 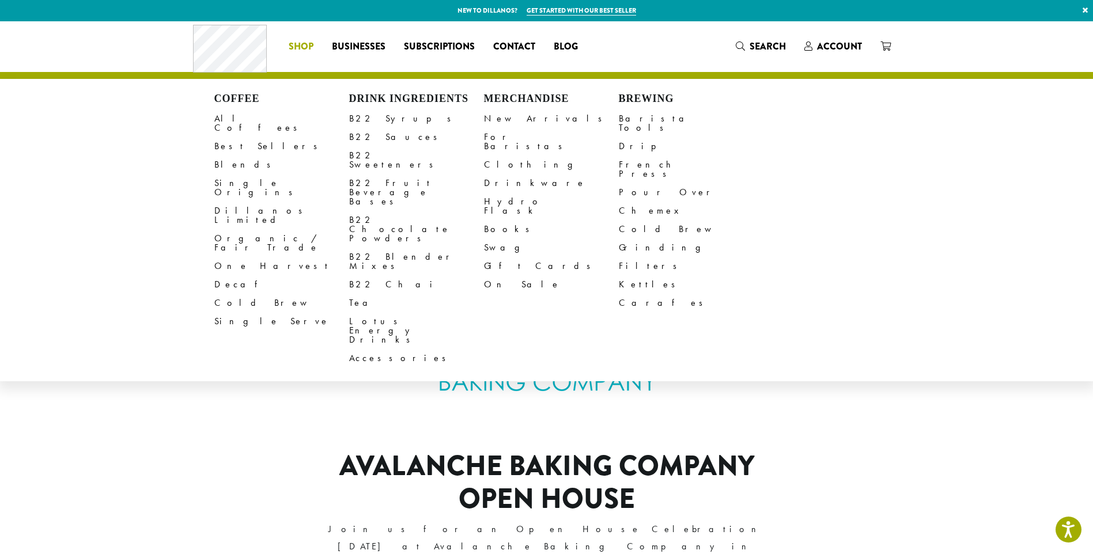 I want to click on a: Single Serve, so click(x=282, y=321).